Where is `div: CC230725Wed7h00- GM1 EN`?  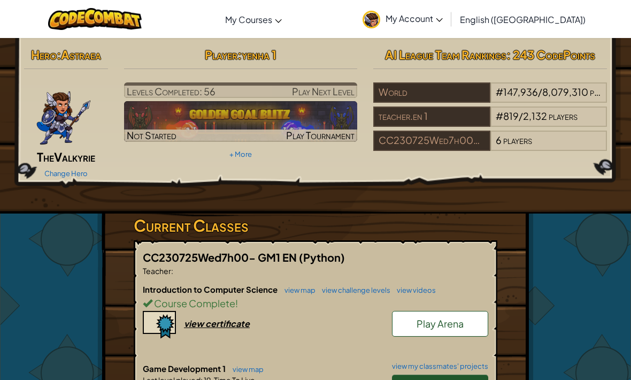
div: CC230725Wed7h00- GM1 EN is located at coordinates (432, 141).